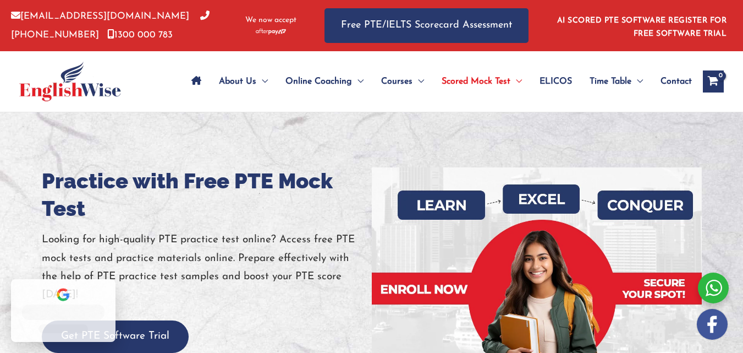 The width and height of the screenshot is (743, 353). What do you see at coordinates (714, 81) in the screenshot?
I see `a: View Shopping Cart, empty` at bounding box center [714, 81].